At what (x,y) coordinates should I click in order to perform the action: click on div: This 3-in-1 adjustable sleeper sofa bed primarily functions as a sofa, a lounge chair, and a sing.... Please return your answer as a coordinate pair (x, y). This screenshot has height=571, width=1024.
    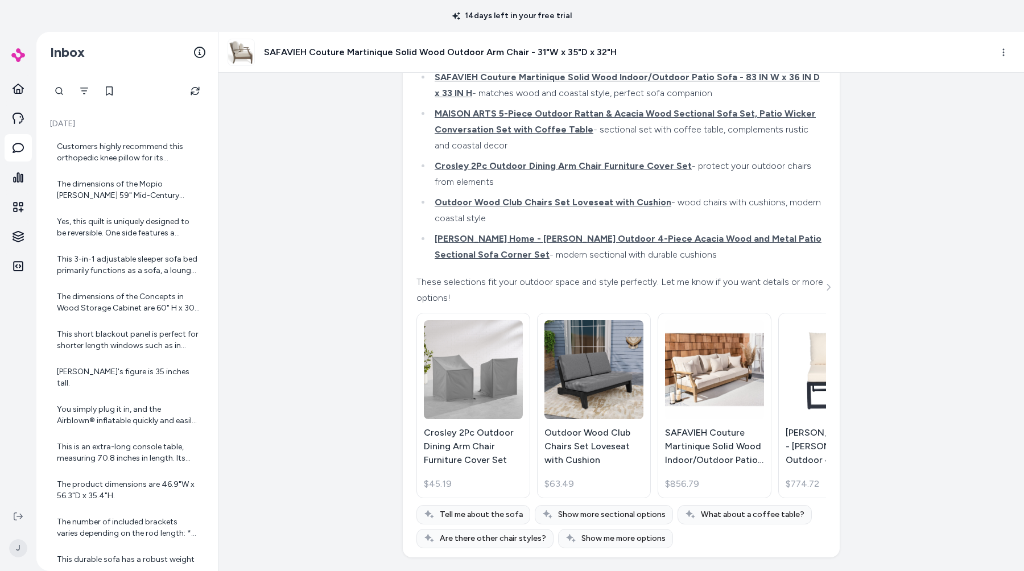
    Looking at the image, I should click on (128, 265).